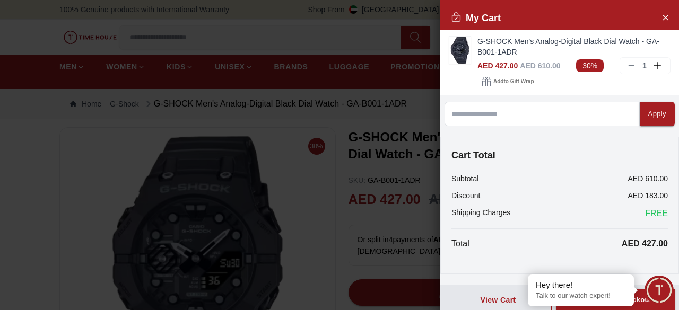 This screenshot has height=310, width=679. I want to click on span: FREE, so click(656, 214).